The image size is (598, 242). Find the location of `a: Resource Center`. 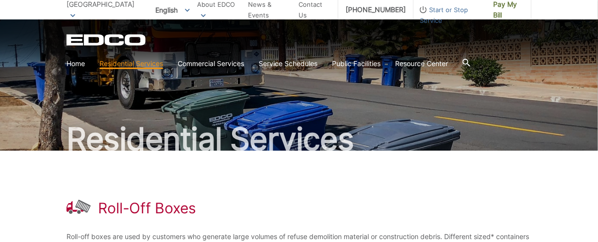

a: Resource Center is located at coordinates (422, 64).